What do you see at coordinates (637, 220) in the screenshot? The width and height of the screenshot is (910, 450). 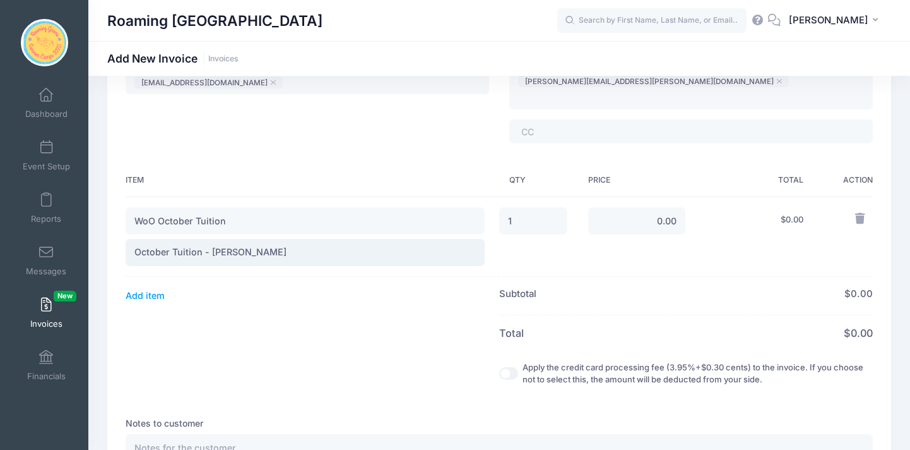 I see `input: 0.00` at bounding box center [637, 220].